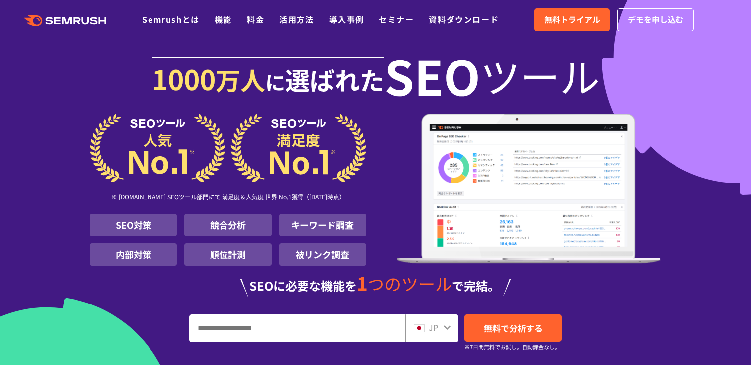 The image size is (751, 365). Describe the element at coordinates (476, 285) in the screenshot. I see `span: で完結。` at that location.